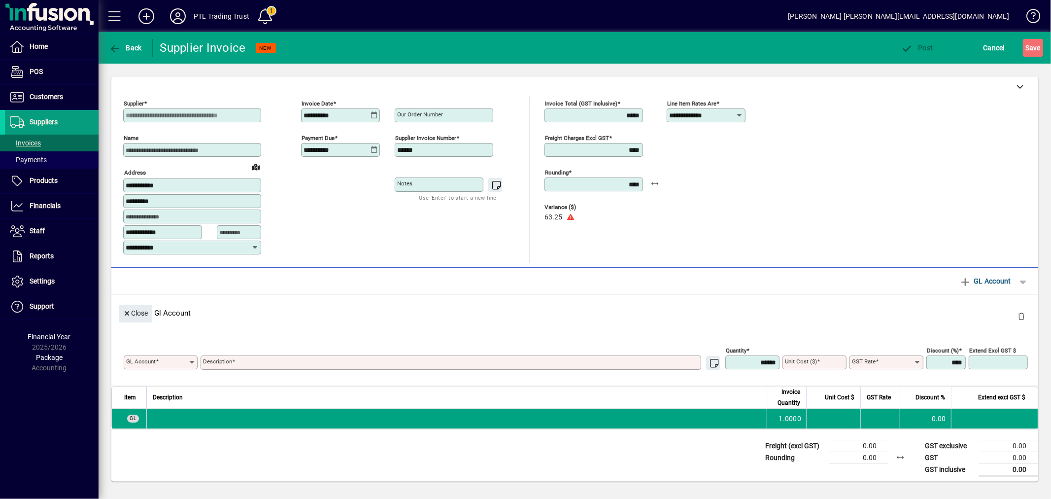 The height and width of the screenshot is (499, 1051). Describe the element at coordinates (1021, 316) in the screenshot. I see `app-page-header-button: Delete` at that location.